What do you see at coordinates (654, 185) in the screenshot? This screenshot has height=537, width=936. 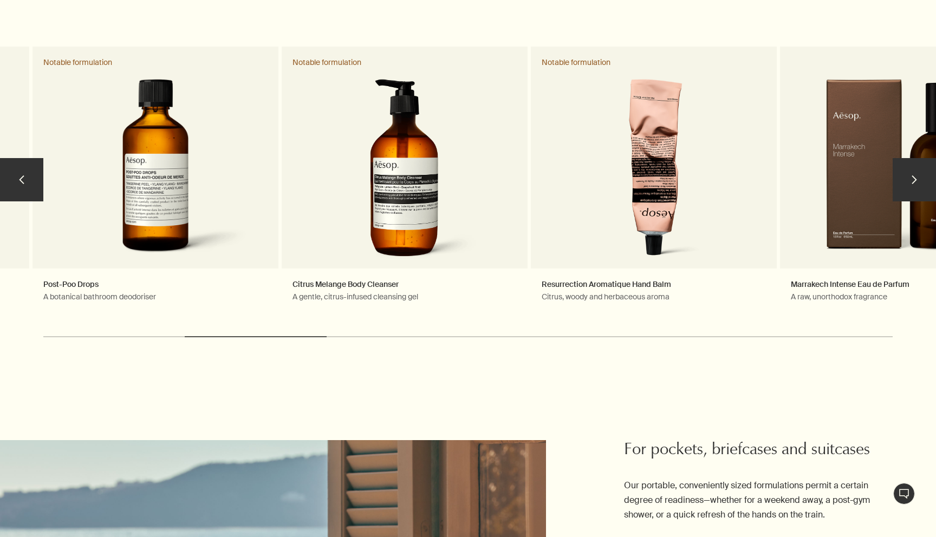 I see `a: Resurrection Aromatique Hand BalmCitrus, woody and herbaceous aromaResurrection Aromatique Hand B...` at bounding box center [654, 185].